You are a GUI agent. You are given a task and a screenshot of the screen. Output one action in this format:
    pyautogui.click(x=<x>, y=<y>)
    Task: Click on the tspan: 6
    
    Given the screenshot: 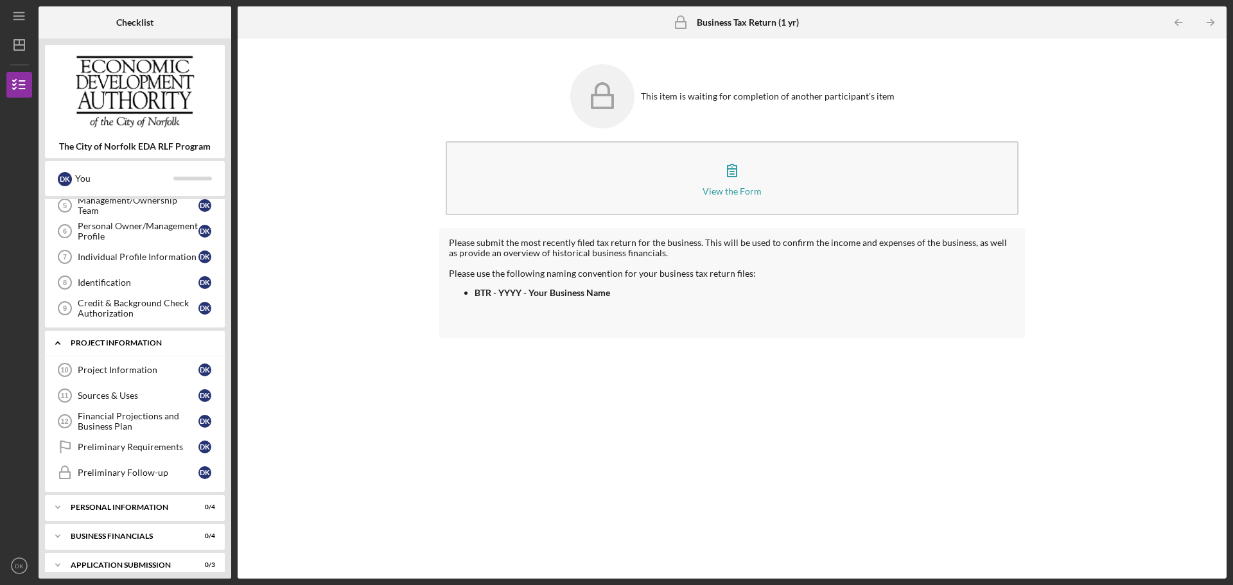 What is the action you would take?
    pyautogui.click(x=65, y=231)
    